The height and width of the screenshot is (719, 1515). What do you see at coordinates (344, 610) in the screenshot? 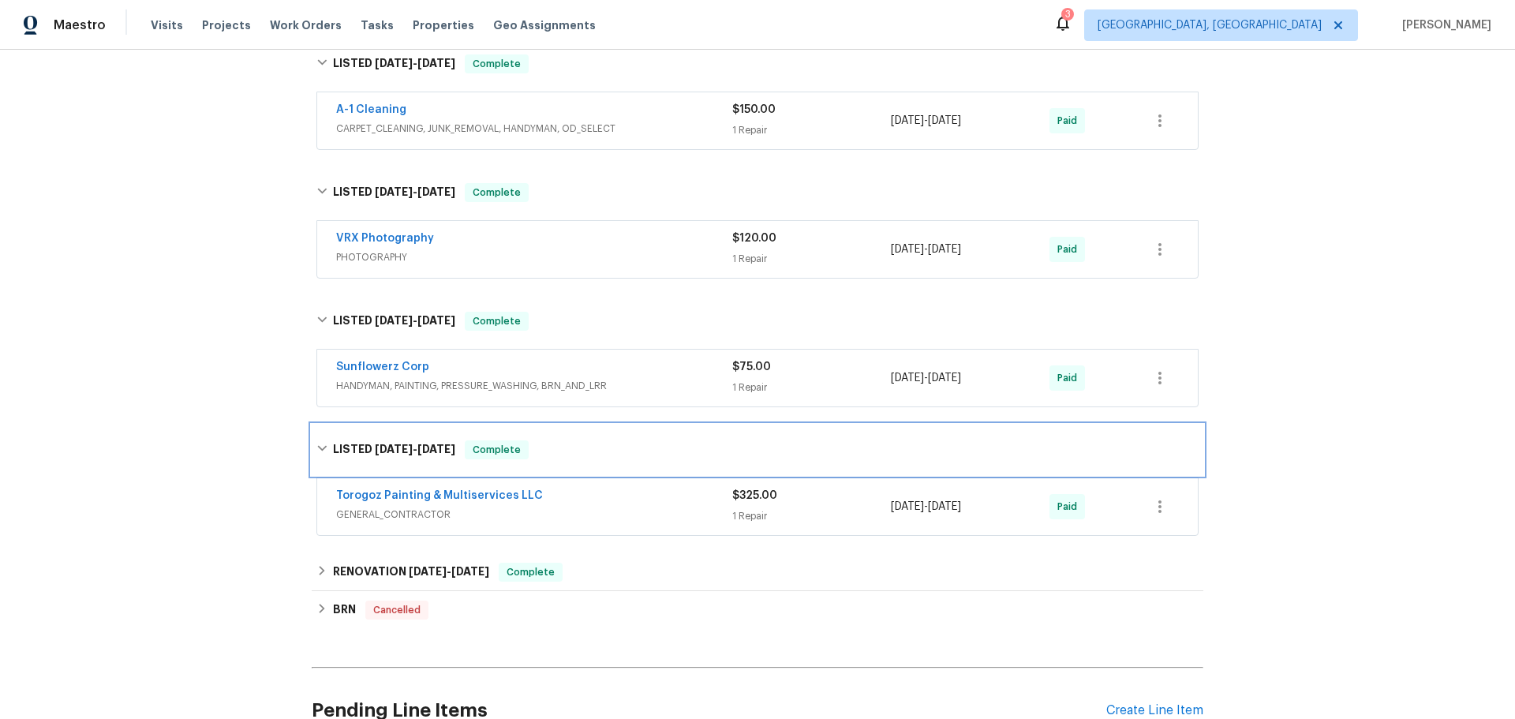
I see `h6: BRN` at bounding box center [344, 610].